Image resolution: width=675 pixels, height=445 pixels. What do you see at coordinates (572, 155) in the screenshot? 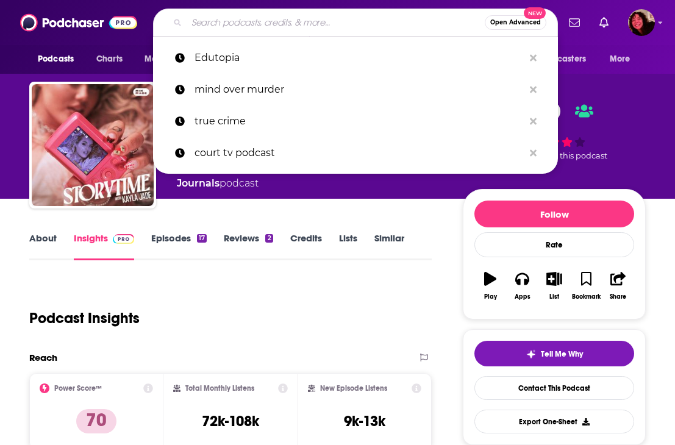
I see `span: rated this podcast` at bounding box center [572, 155].